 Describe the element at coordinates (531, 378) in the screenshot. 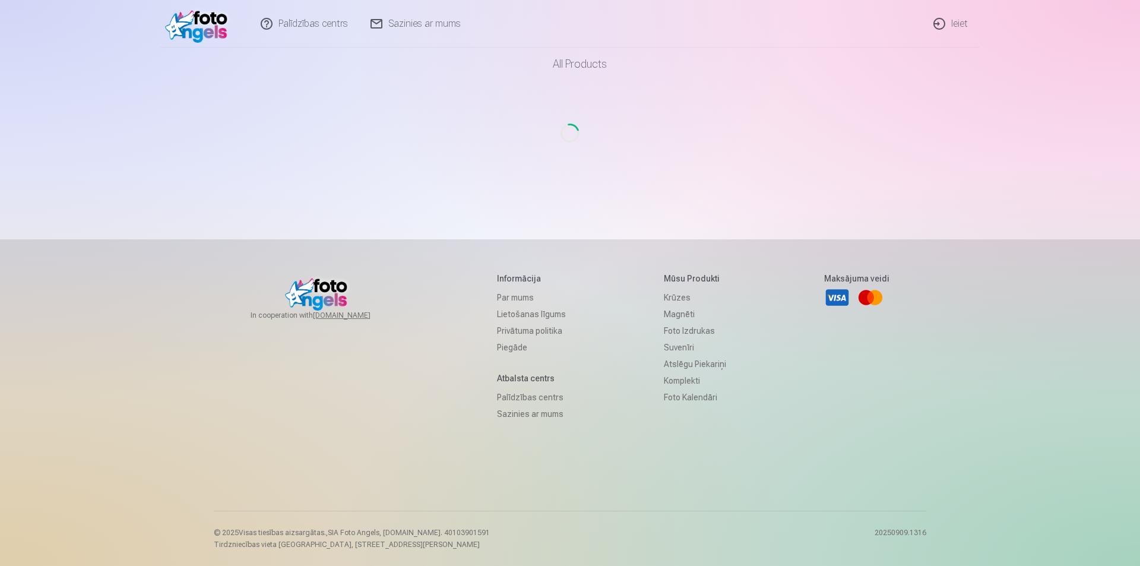

I see `h5: Atbalsta centrs` at that location.